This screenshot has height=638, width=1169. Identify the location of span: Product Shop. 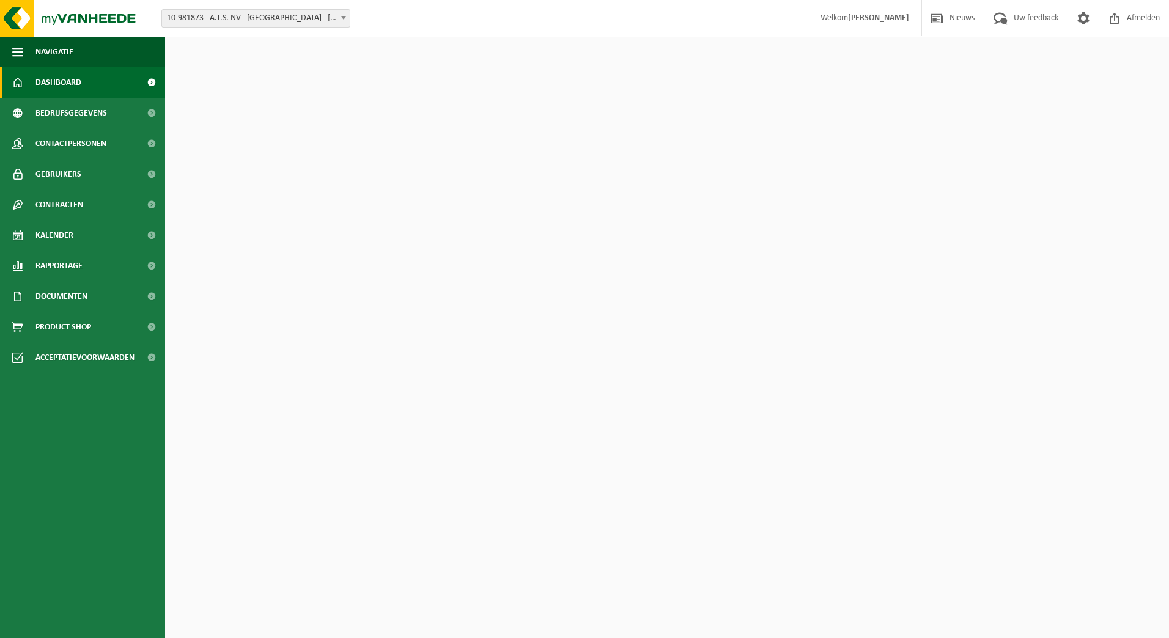
(63, 327).